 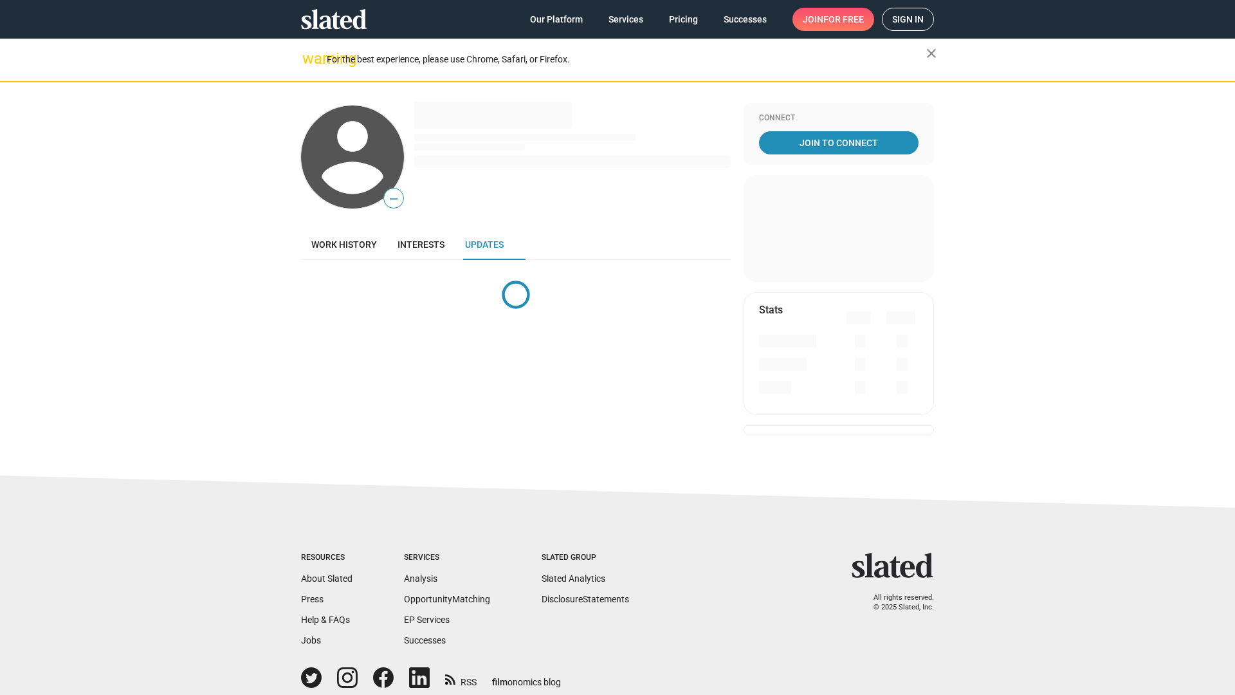 I want to click on span: Our Platform, so click(x=557, y=19).